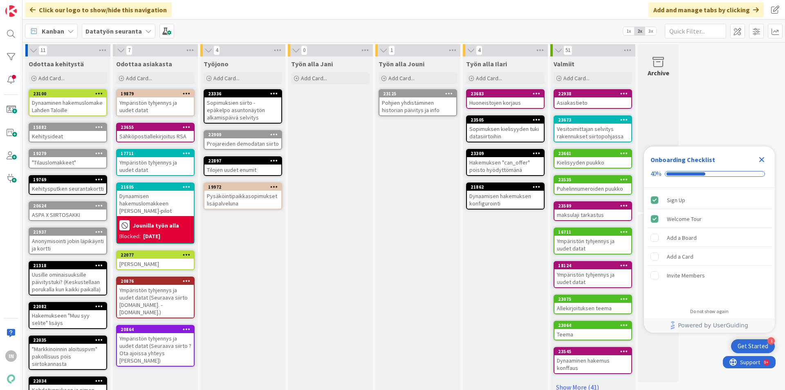 The width and height of the screenshot is (785, 390). I want to click on div: Do not show again, so click(710, 311).